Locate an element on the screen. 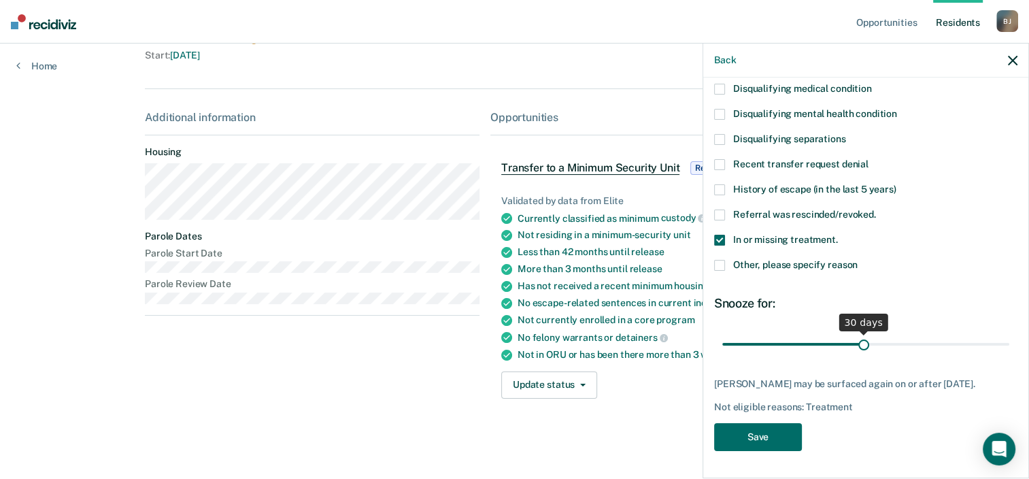 This screenshot has height=479, width=1029. div: Not in ORU or has been there more than 3 is located at coordinates (695, 354).